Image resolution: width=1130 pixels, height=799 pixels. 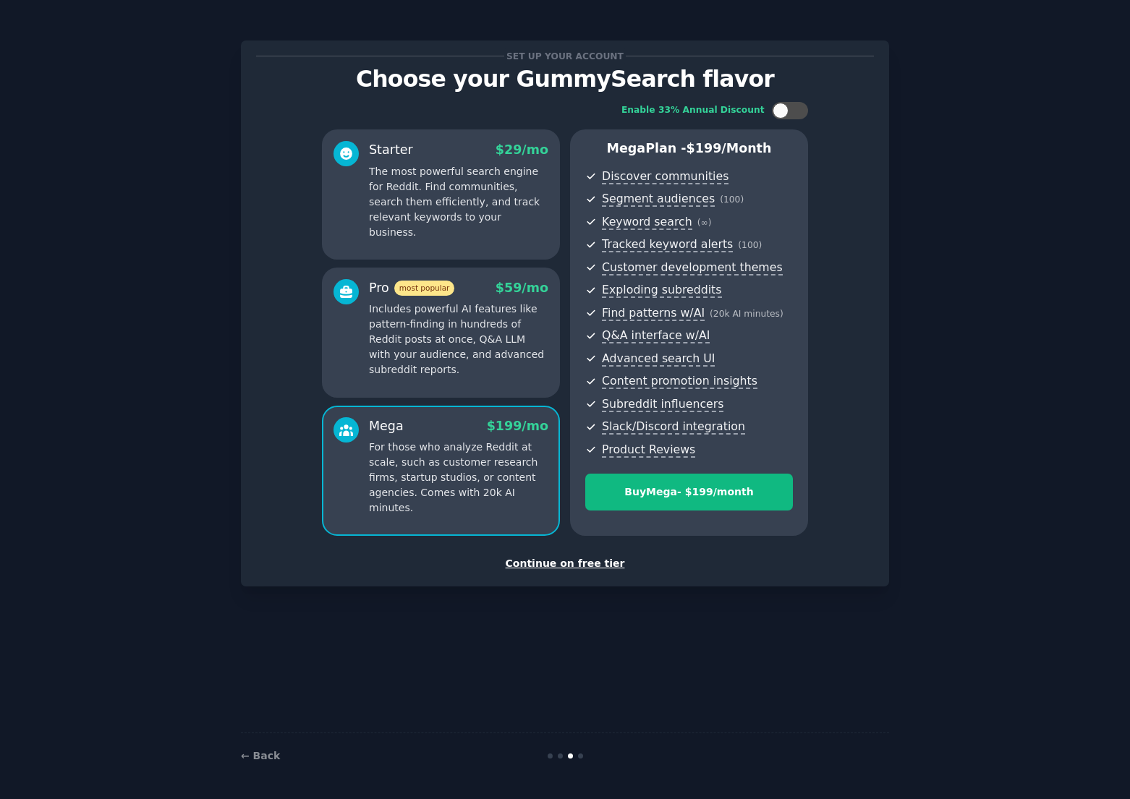 I want to click on span: $ 59 /mo, so click(x=522, y=288).